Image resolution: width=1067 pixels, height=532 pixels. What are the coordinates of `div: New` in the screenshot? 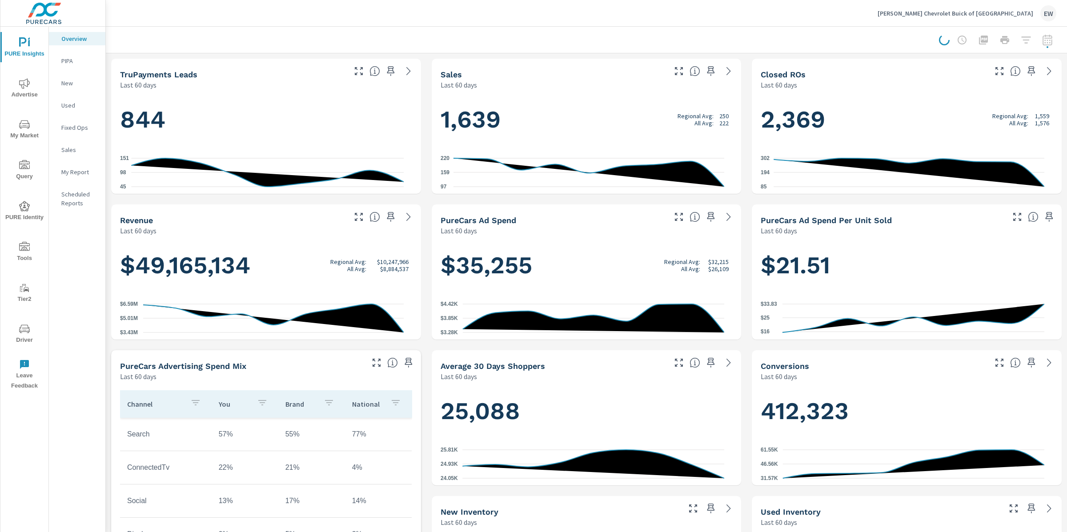 It's located at (77, 83).